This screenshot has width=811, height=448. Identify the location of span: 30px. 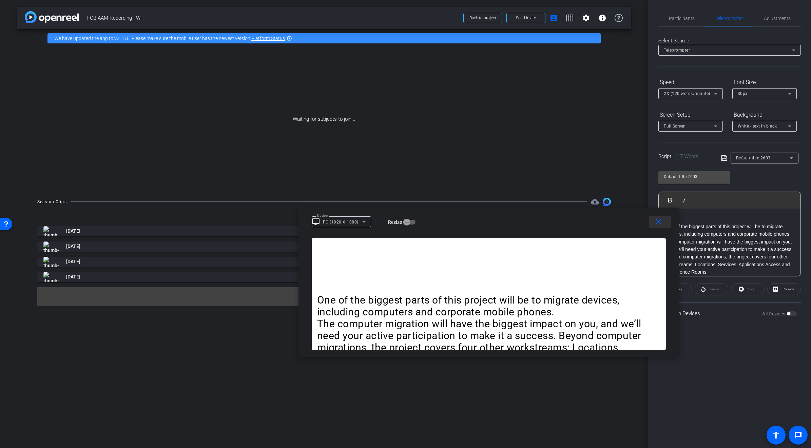
(743, 94).